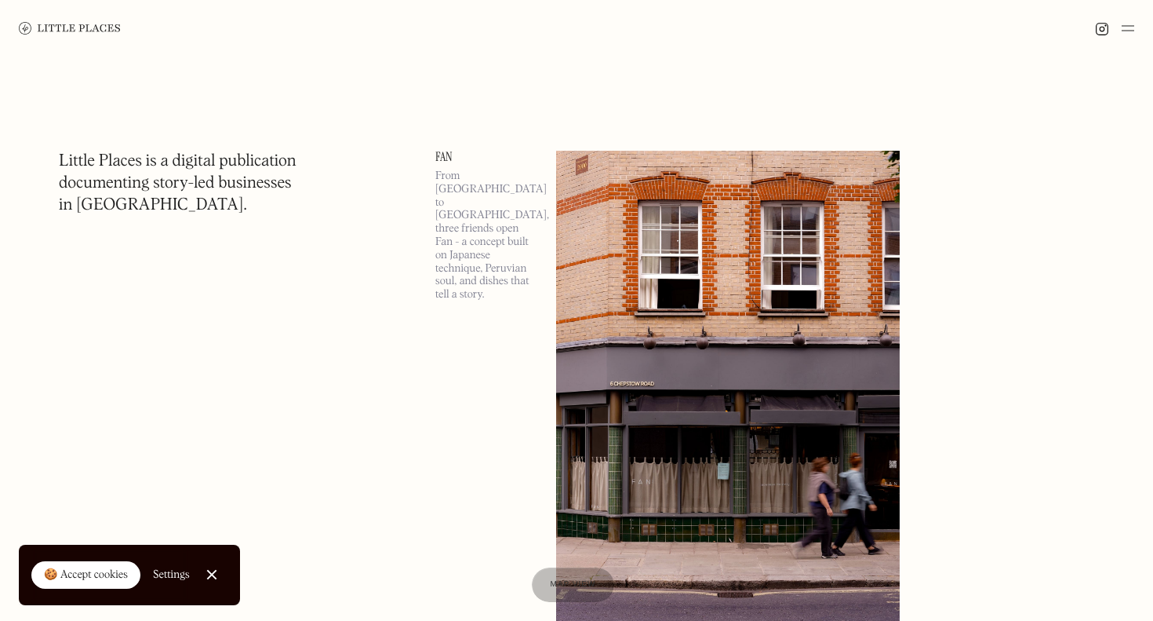 The height and width of the screenshot is (621, 1153). What do you see at coordinates (573, 584) in the screenshot?
I see `a: Map view` at bounding box center [573, 584].